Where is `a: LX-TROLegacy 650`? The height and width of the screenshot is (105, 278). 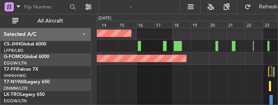 a: LX-TROLegacy 650 is located at coordinates (24, 95).